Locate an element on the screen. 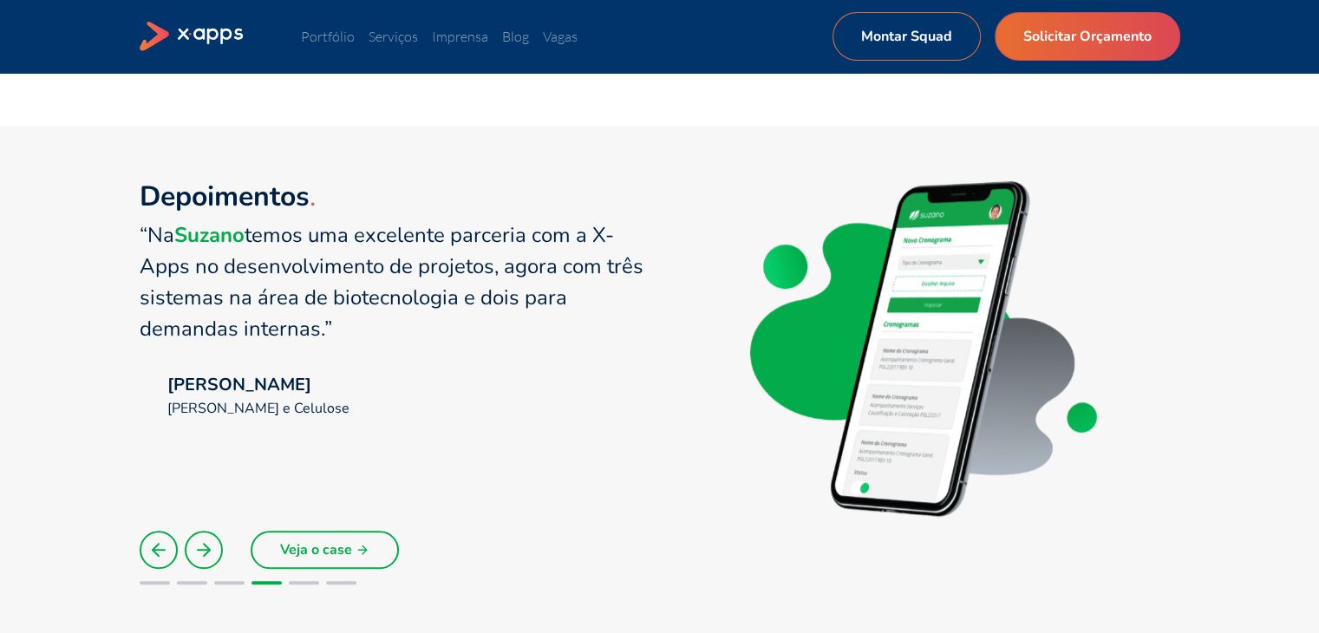 The height and width of the screenshot is (633, 1319). a: Imprensa is located at coordinates (460, 36).